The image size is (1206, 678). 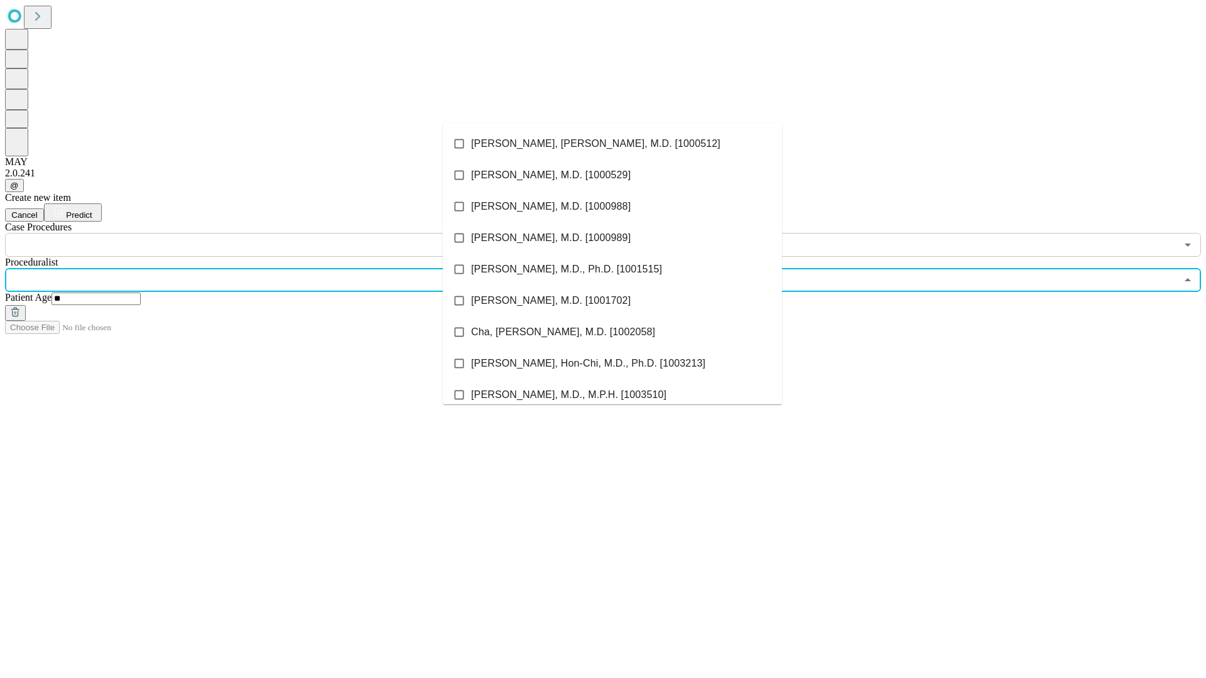 I want to click on div: 2.0.241, so click(x=603, y=173).